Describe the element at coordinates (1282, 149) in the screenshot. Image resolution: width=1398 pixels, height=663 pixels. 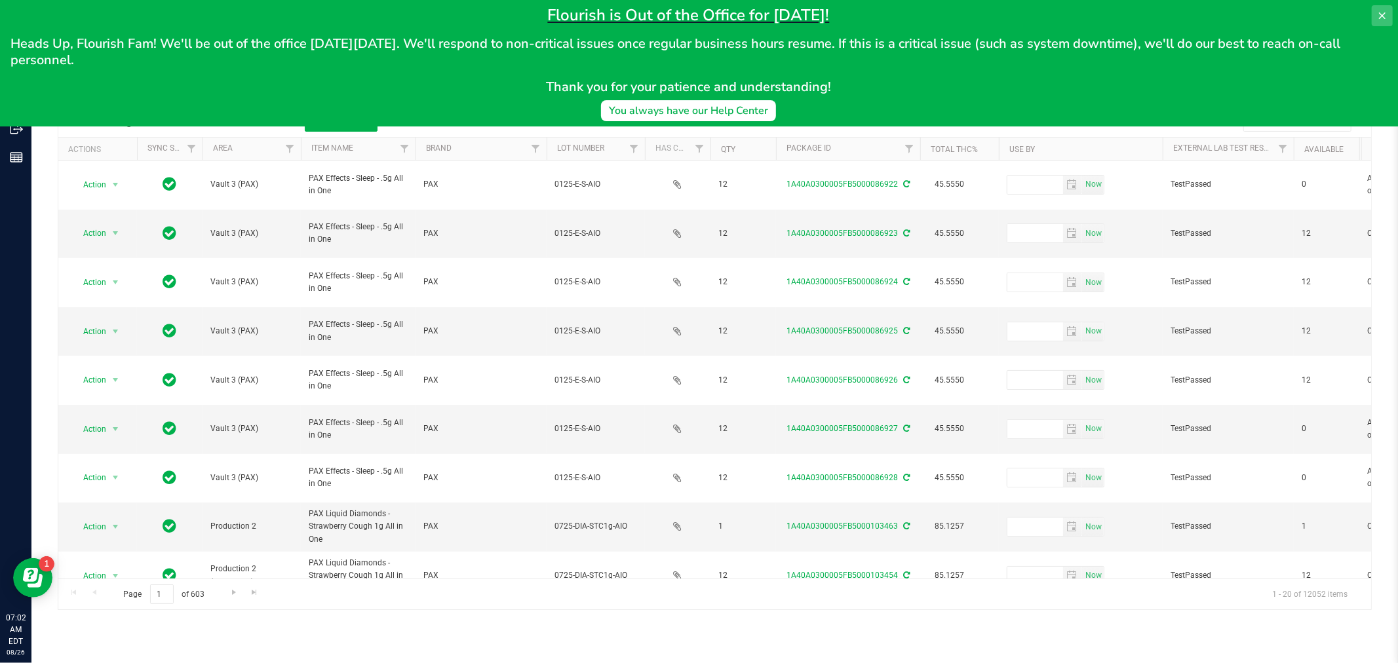
I see `a: Filter` at that location.